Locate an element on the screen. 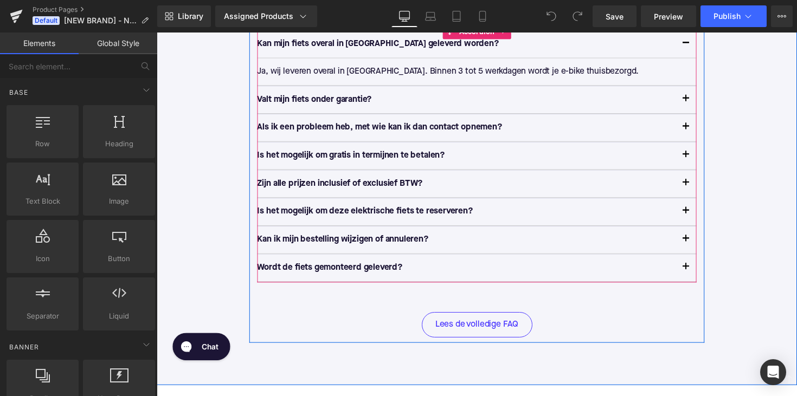 This screenshot has width=797, height=396. b: Zijn alle prijzen inclusief of exclusief BTW? is located at coordinates (188, 155).